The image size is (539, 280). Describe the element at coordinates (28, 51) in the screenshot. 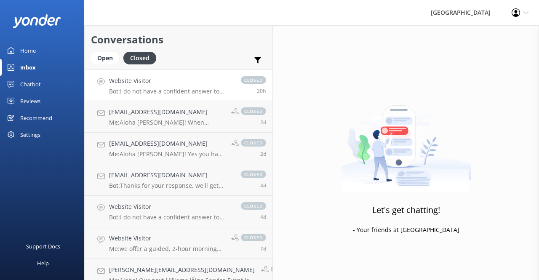

I see `div: Home` at that location.